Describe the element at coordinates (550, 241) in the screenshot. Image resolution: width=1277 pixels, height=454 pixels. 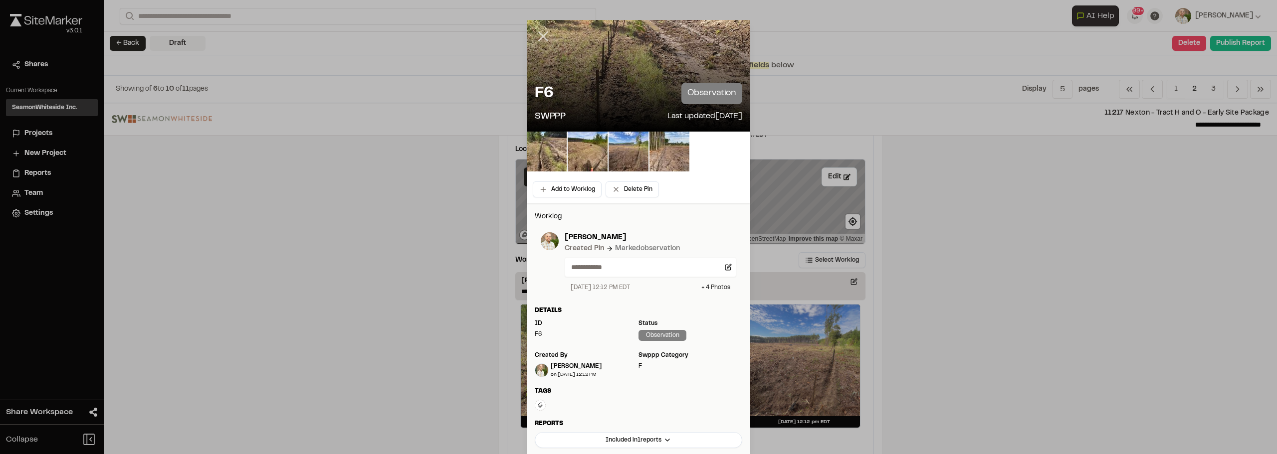
I see `img: photo` at that location.